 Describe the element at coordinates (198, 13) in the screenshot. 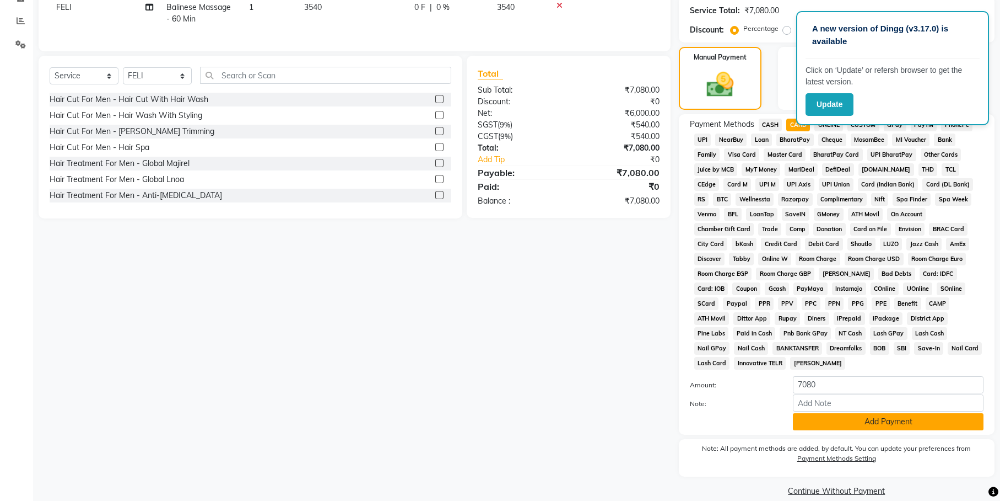

I see `span: Balinese Massage - 60 Min` at that location.